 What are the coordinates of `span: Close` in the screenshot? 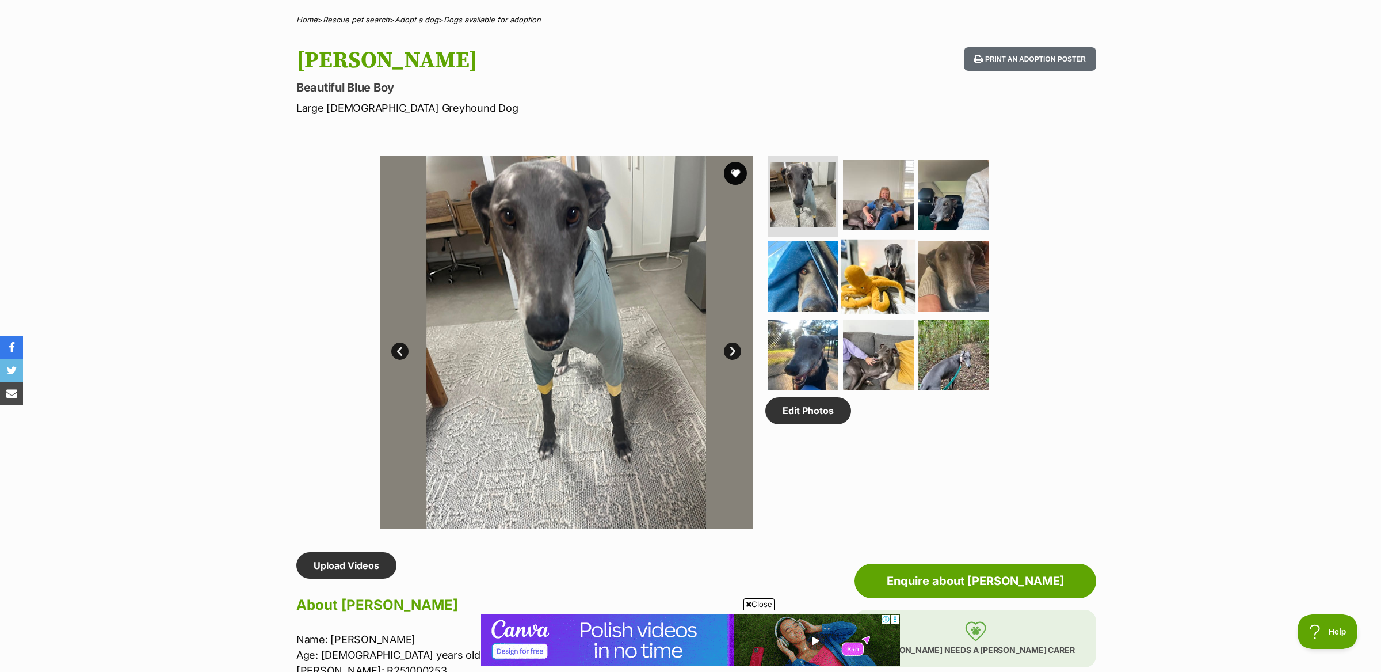 It's located at (759, 604).